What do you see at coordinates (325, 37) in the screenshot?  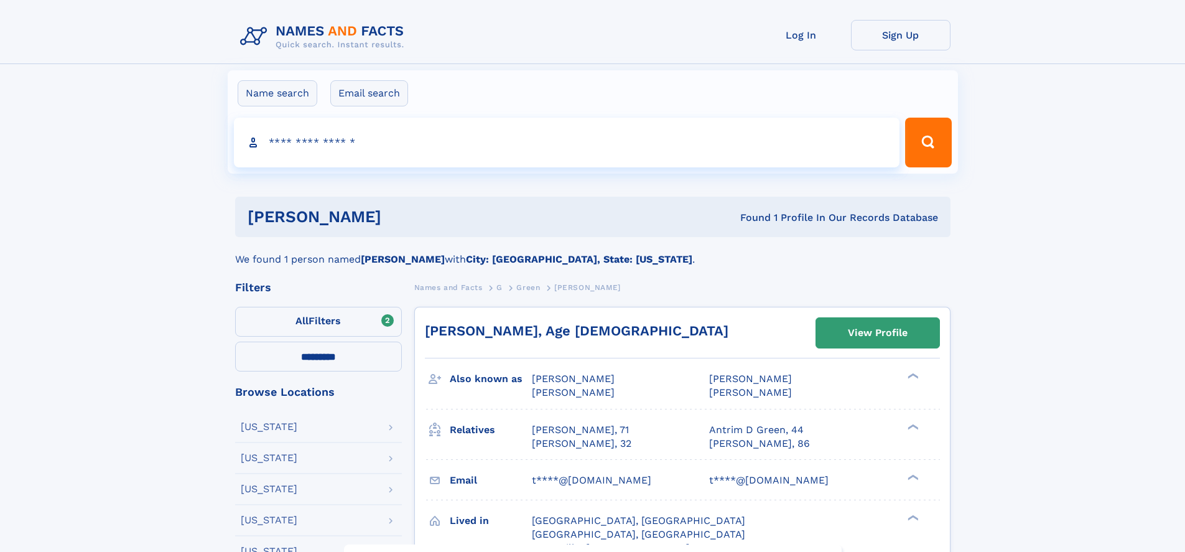 I see `img: Logo Names and Facts` at bounding box center [325, 37].